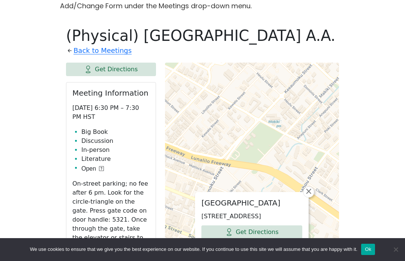 The image size is (405, 261). I want to click on li: Big Book, so click(116, 132).